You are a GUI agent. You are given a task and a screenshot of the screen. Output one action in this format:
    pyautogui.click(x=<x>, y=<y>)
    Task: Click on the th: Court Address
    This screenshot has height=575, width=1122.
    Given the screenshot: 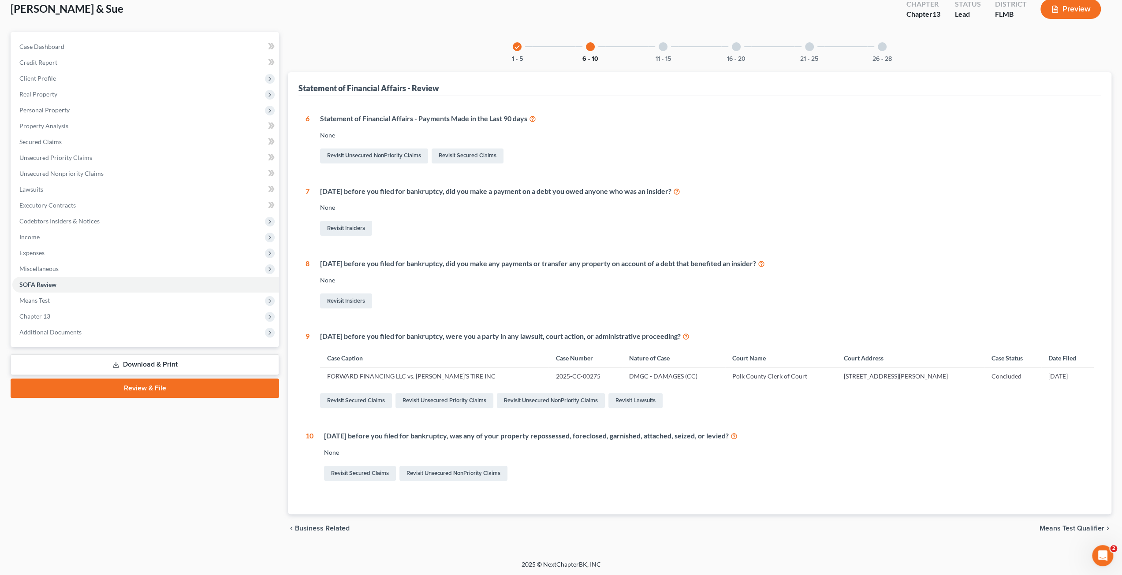 What is the action you would take?
    pyautogui.click(x=911, y=358)
    